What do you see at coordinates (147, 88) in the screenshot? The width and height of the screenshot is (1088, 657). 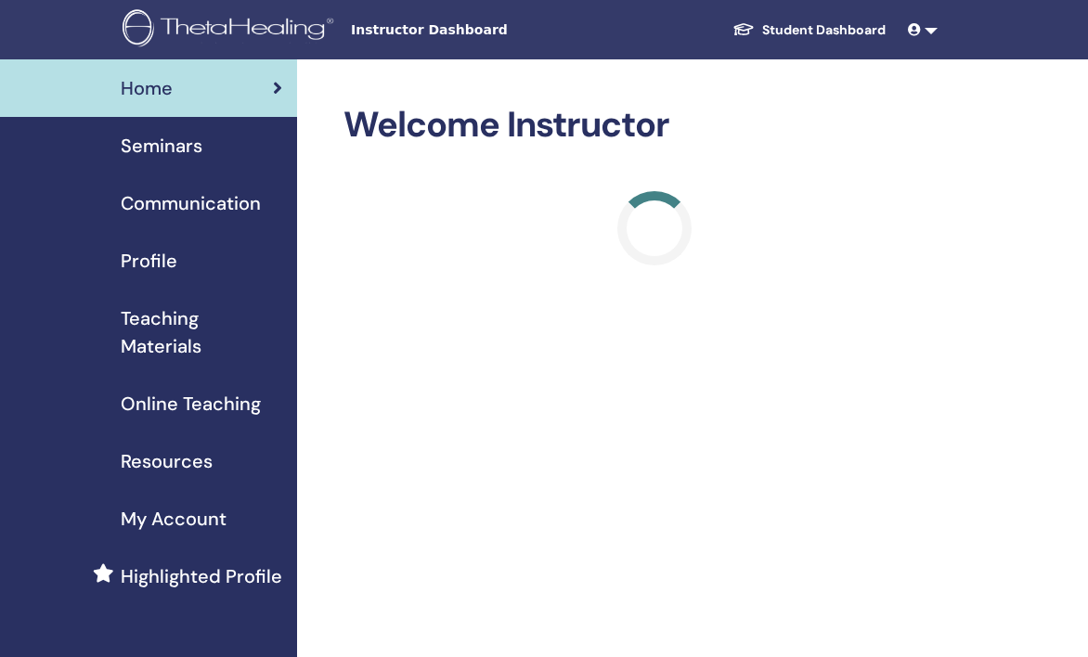 I see `span: Home` at bounding box center [147, 88].